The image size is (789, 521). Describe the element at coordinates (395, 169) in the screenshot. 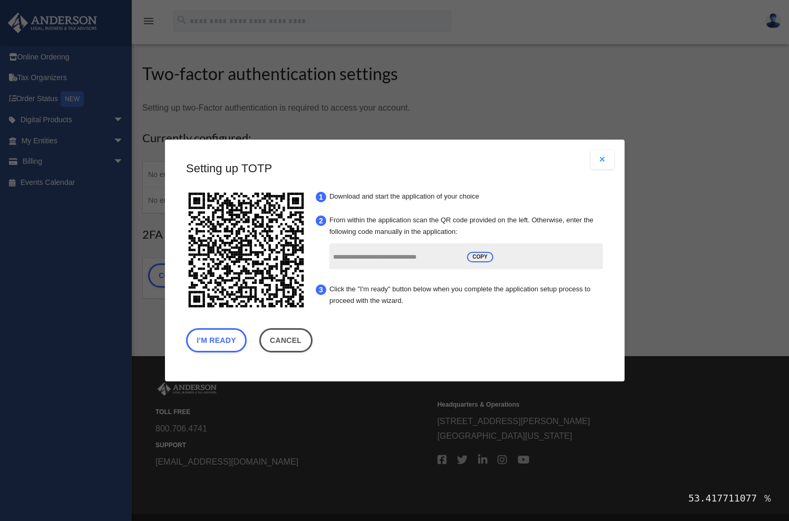

I see `h3: Setting up TOTP` at that location.